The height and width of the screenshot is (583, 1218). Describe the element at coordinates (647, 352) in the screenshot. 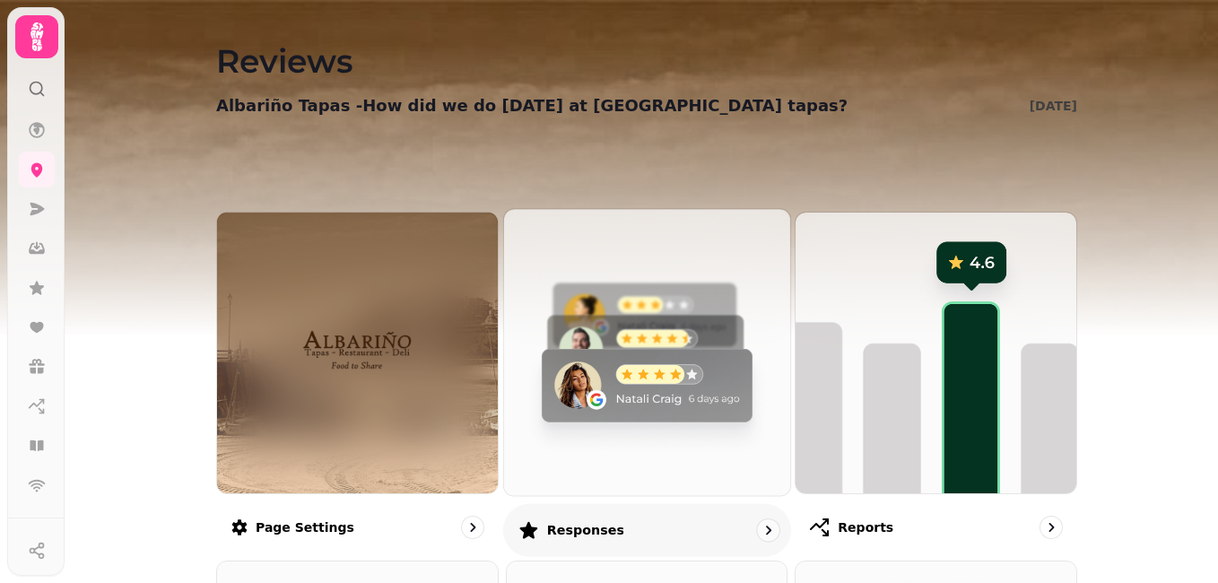

I see `img: Responses` at that location.